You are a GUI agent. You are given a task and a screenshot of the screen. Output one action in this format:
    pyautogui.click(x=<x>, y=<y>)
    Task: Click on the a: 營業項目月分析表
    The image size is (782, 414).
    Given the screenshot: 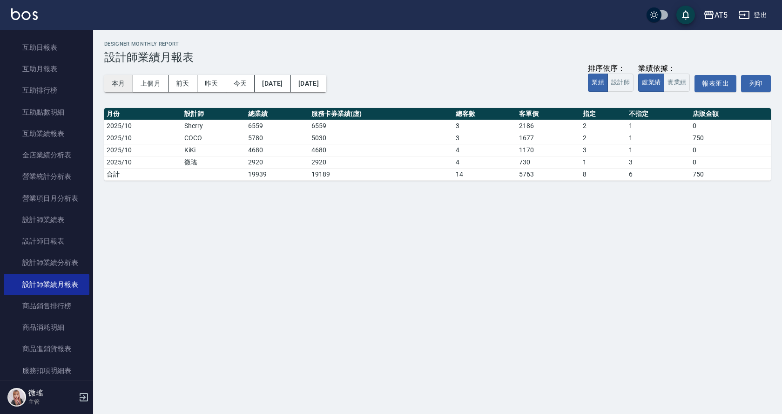 What is the action you would take?
    pyautogui.click(x=47, y=198)
    